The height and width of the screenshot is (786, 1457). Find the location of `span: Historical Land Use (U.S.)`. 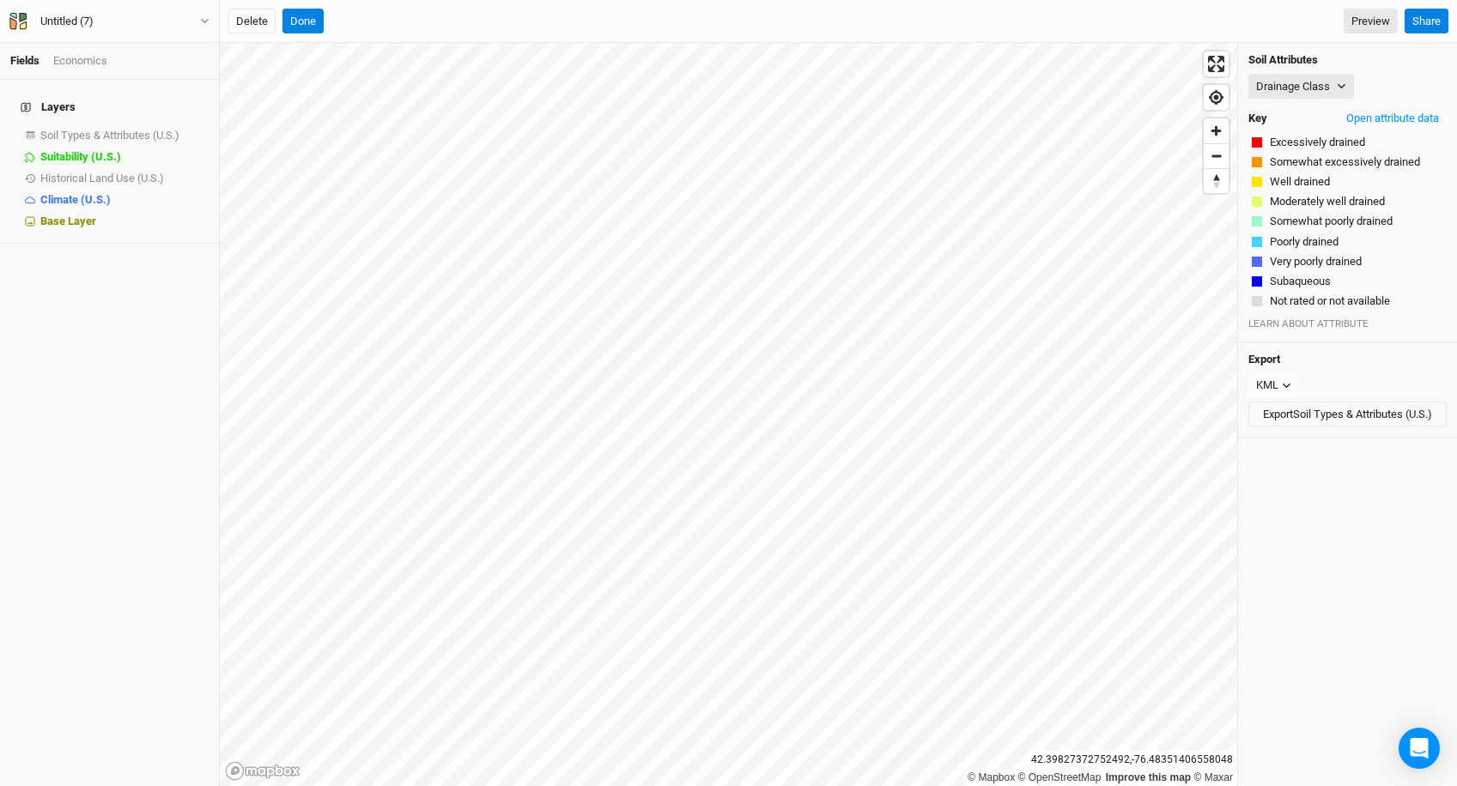

span: Historical Land Use (U.S.) is located at coordinates (102, 178).